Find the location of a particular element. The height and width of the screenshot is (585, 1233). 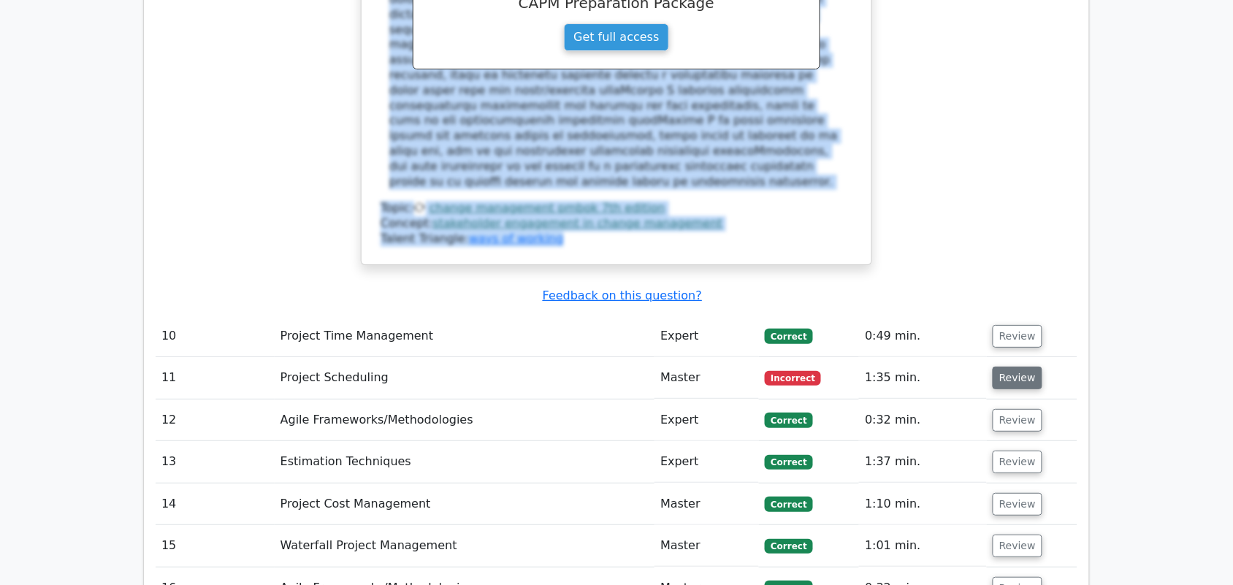

td: 1:37 min. is located at coordinates (923, 462).